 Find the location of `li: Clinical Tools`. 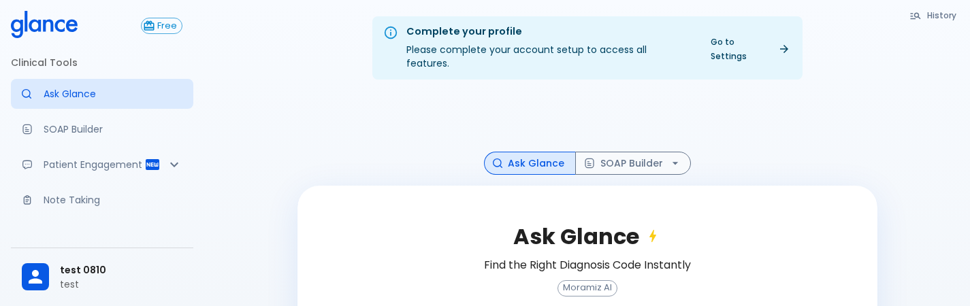

li: Clinical Tools is located at coordinates (102, 63).